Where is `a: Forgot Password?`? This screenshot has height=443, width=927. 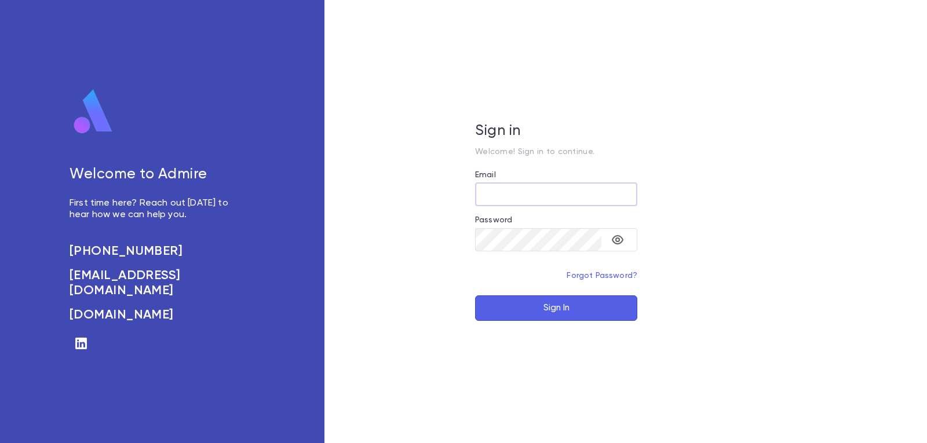 a: Forgot Password? is located at coordinates (602, 276).